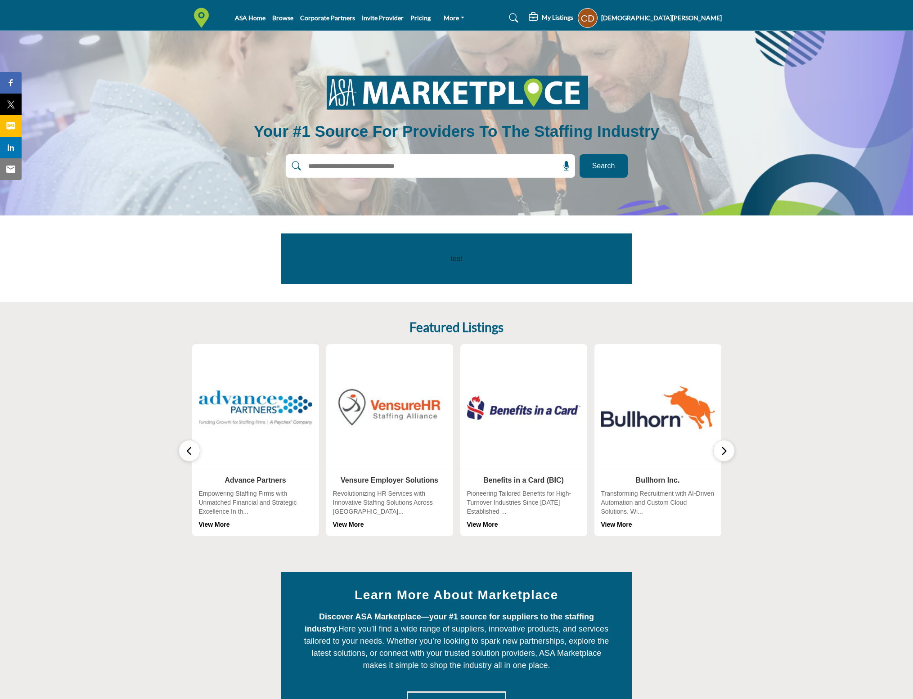 This screenshot has width=913, height=699. I want to click on a: Pricing, so click(420, 18).